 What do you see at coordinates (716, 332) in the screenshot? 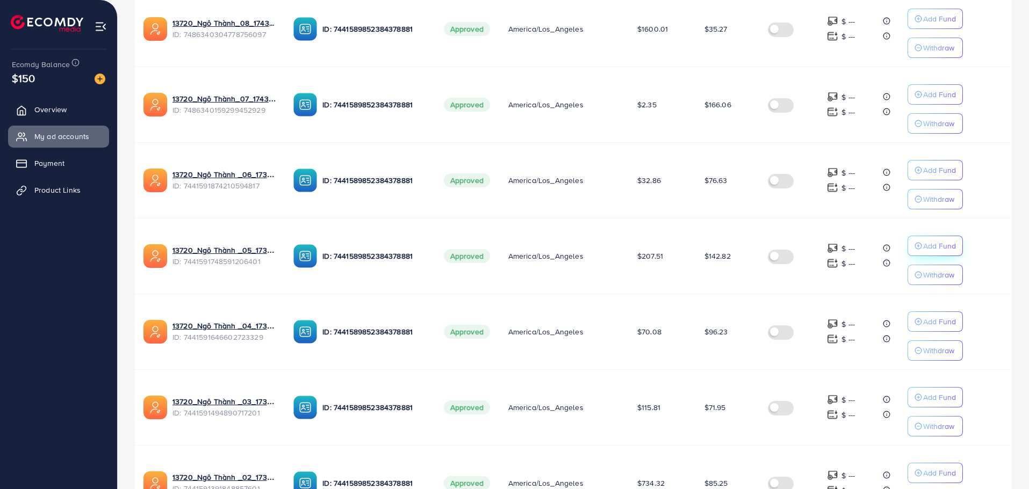
I see `span: $96.23` at bounding box center [716, 332].